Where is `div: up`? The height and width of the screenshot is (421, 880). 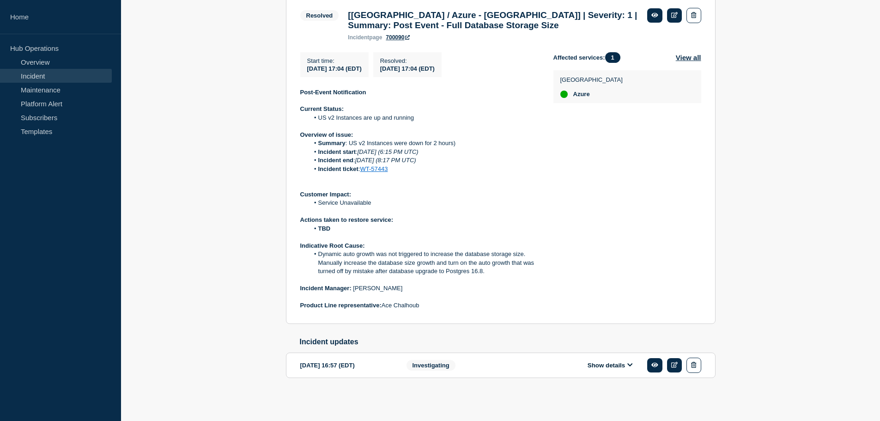 div: up is located at coordinates (564, 94).